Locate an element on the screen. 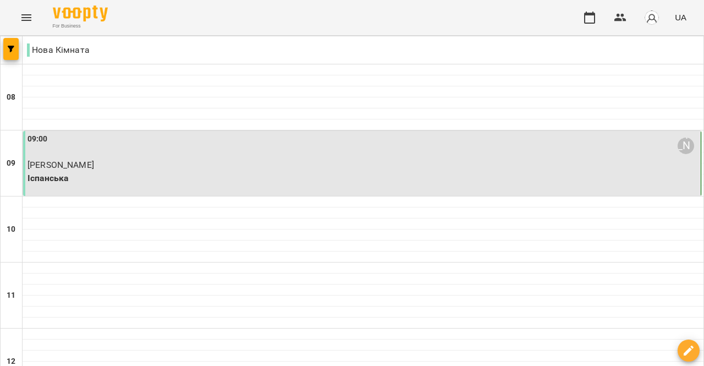 The height and width of the screenshot is (366, 704). span: For Business is located at coordinates (80, 26).